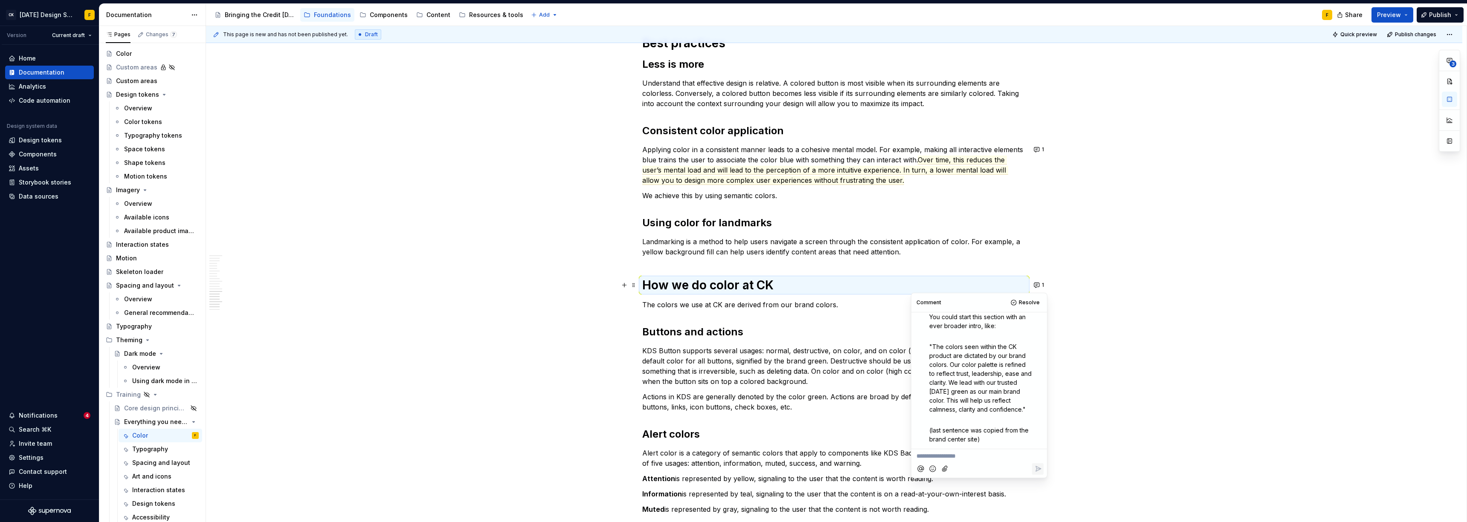 The image size is (1467, 522). I want to click on a: Code automation, so click(49, 101).